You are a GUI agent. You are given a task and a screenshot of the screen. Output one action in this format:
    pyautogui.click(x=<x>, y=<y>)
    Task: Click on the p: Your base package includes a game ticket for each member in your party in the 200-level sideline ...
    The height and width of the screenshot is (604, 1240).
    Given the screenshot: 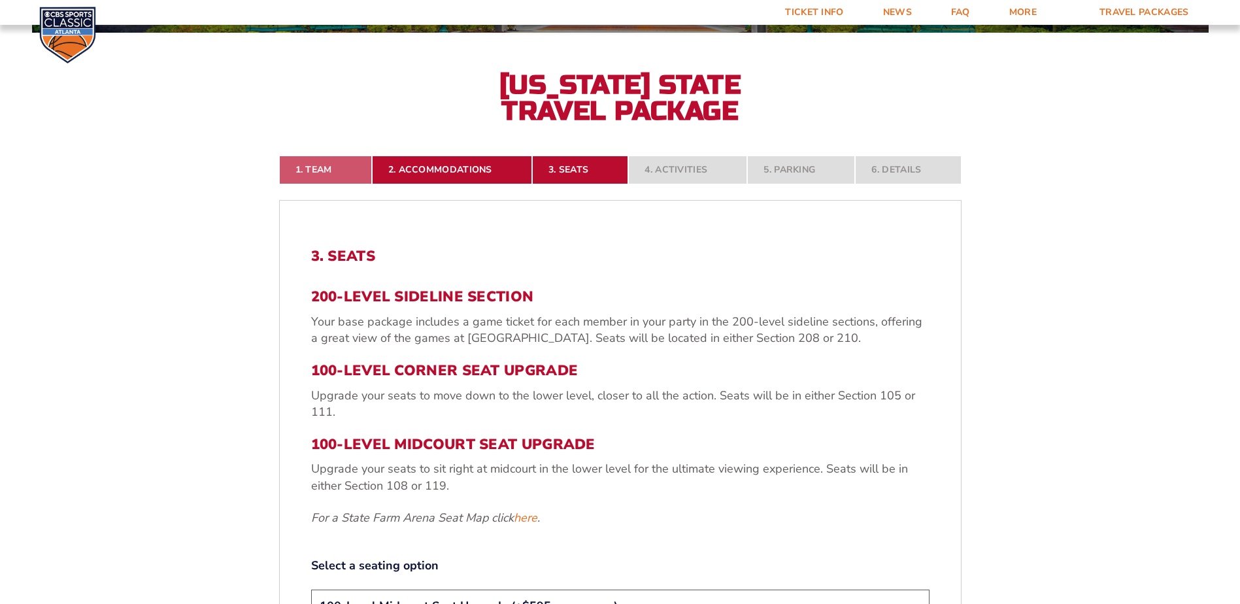 What is the action you would take?
    pyautogui.click(x=621, y=330)
    